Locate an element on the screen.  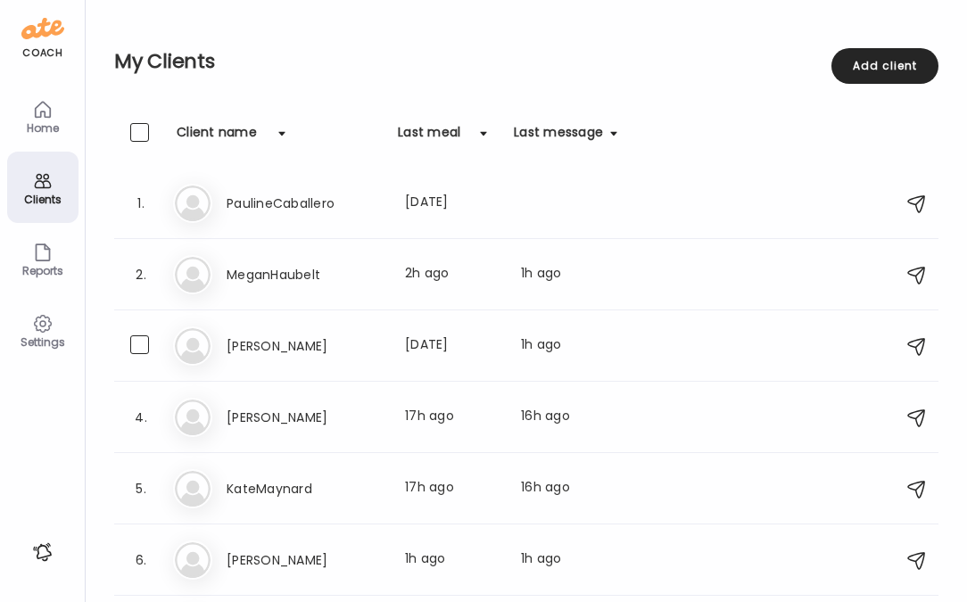
div: 6. is located at coordinates (141, 560).